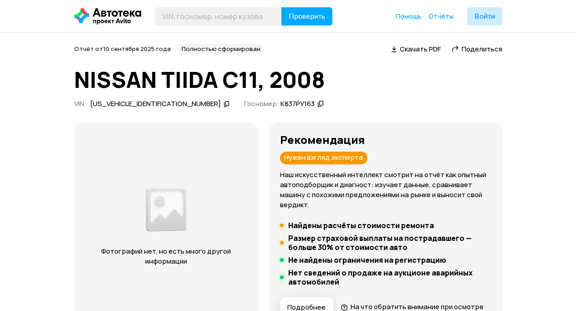 This screenshot has height=311, width=576. I want to click on a: Помощь, so click(408, 16).